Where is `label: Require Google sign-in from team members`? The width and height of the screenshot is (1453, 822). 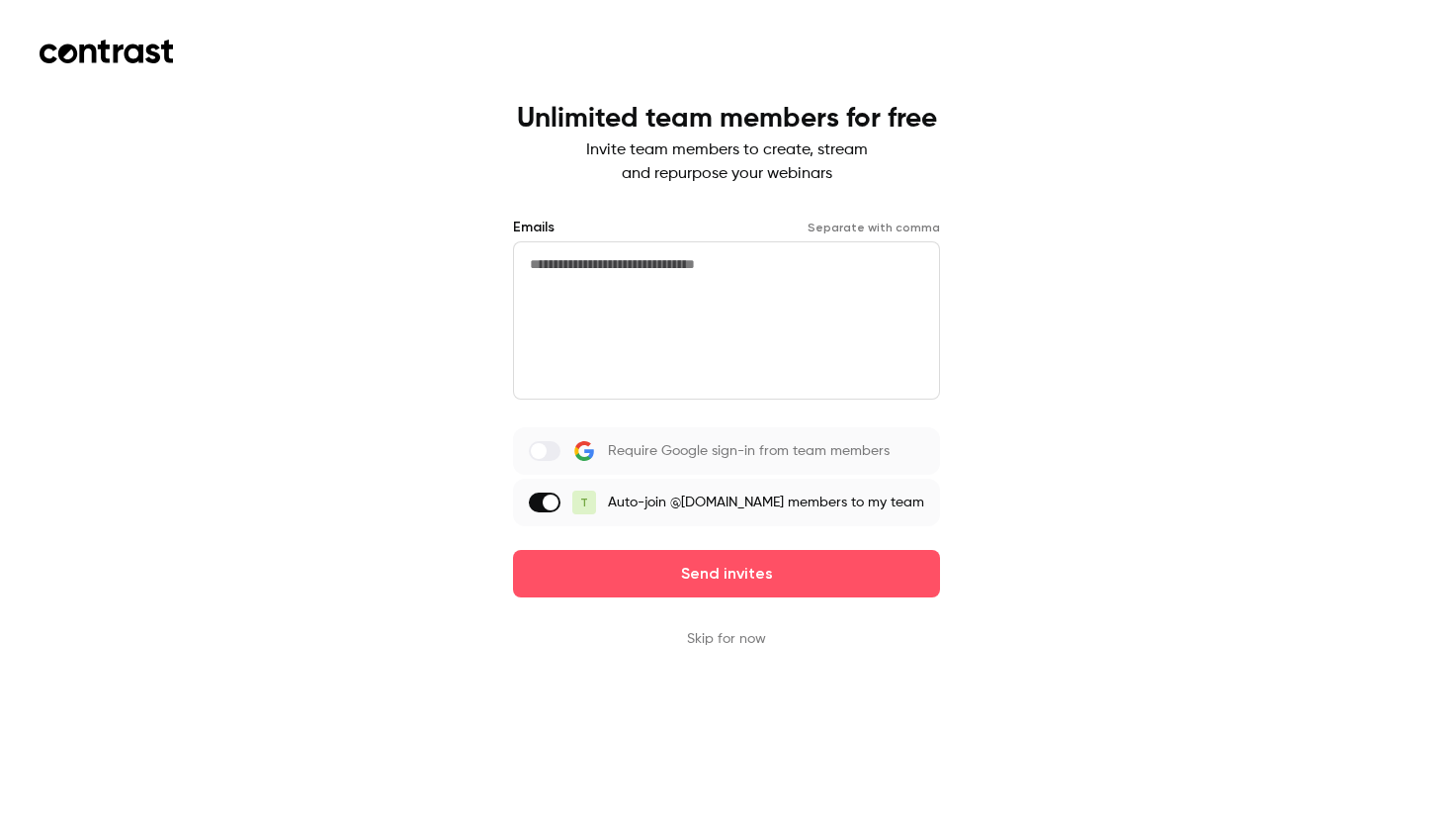 label: Require Google sign-in from team members is located at coordinates (727, 451).